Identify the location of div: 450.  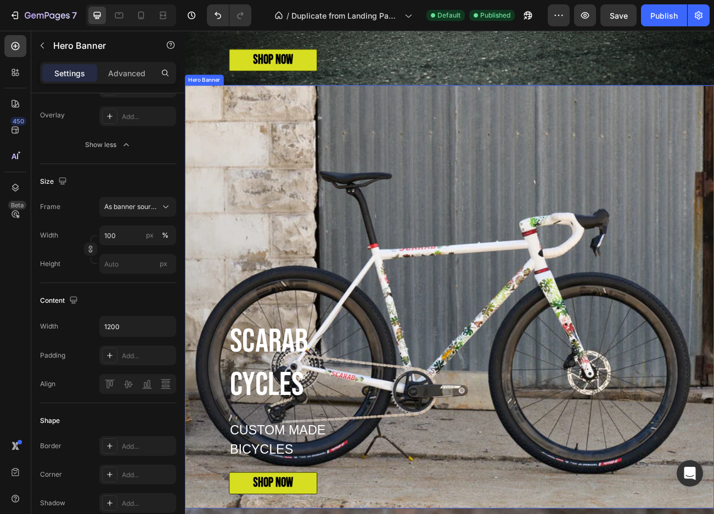
(18, 121).